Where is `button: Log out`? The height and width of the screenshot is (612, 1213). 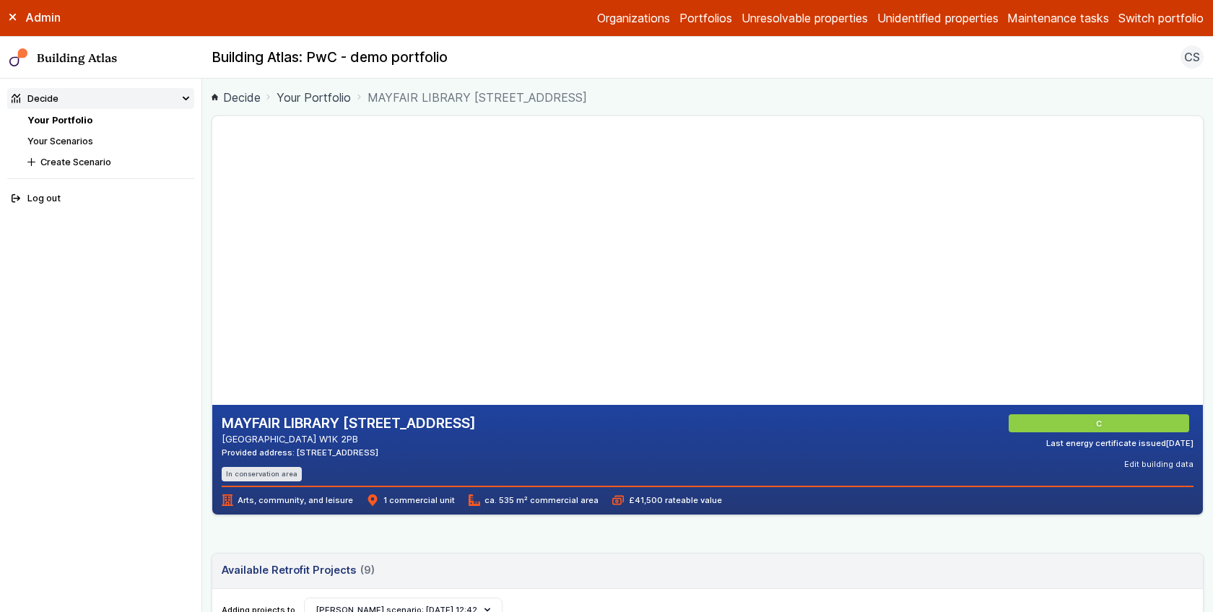 button: Log out is located at coordinates (101, 199).